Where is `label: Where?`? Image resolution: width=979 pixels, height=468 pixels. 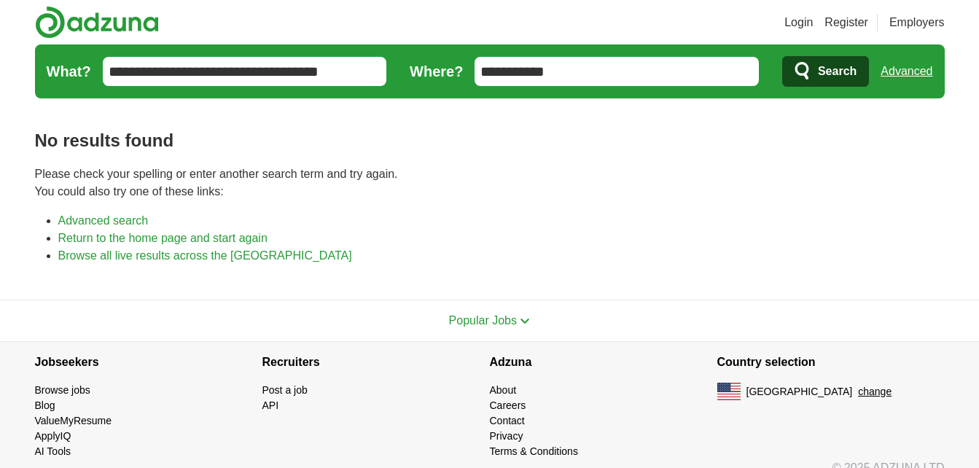 label: Where? is located at coordinates (436, 71).